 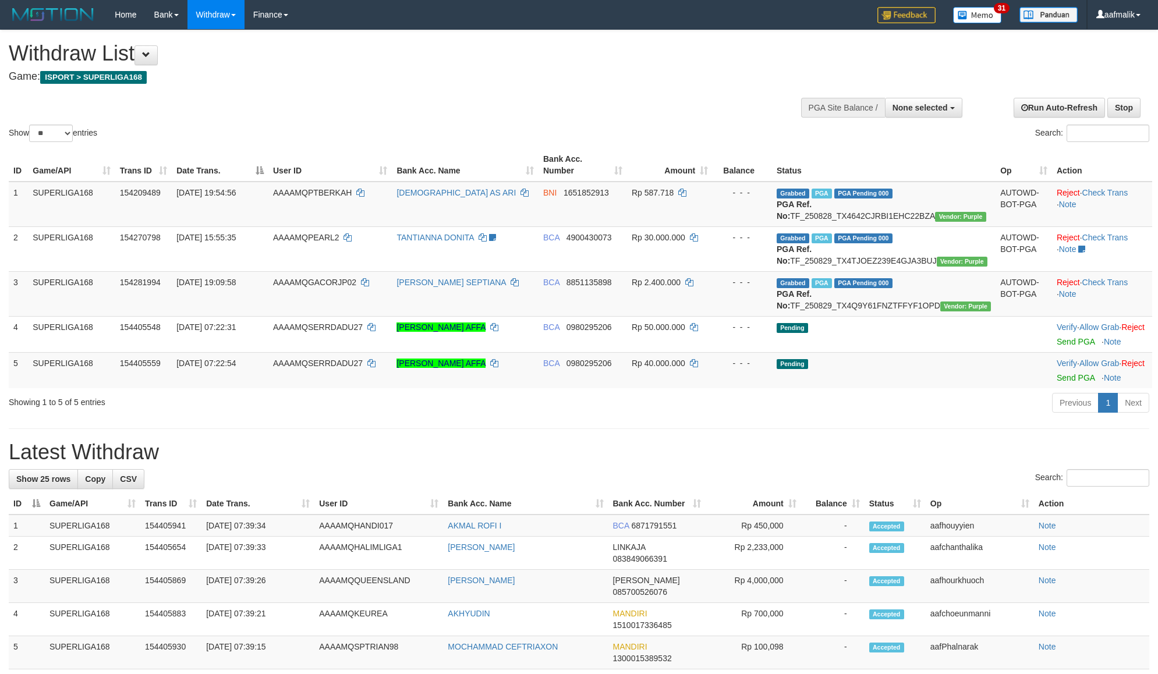 What do you see at coordinates (630, 647) in the screenshot?
I see `span: MANDIRI` at bounding box center [630, 647].